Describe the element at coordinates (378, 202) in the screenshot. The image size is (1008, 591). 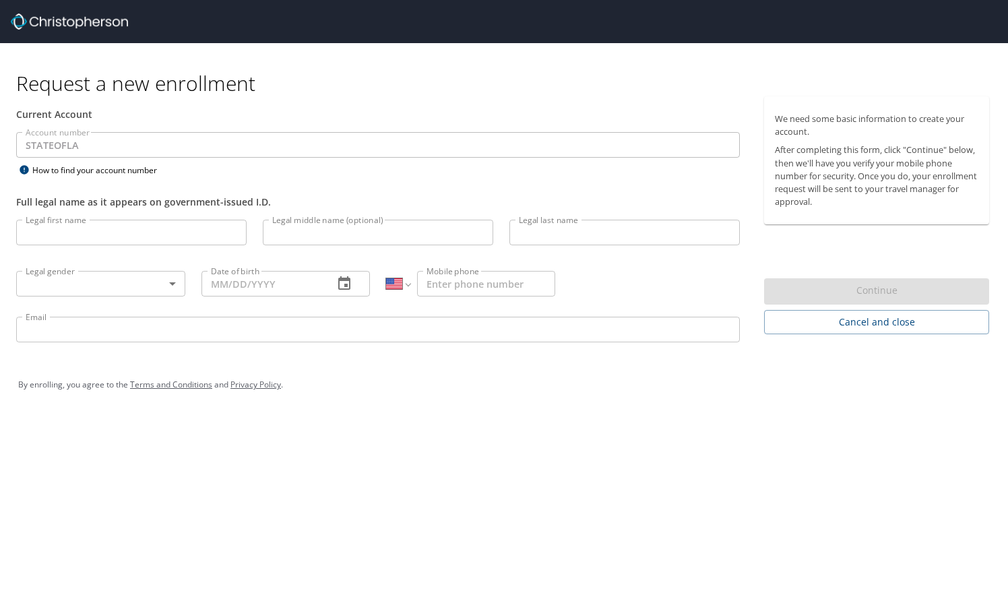
I see `div: Full legal name as it appears on government-issued I.D.` at that location.